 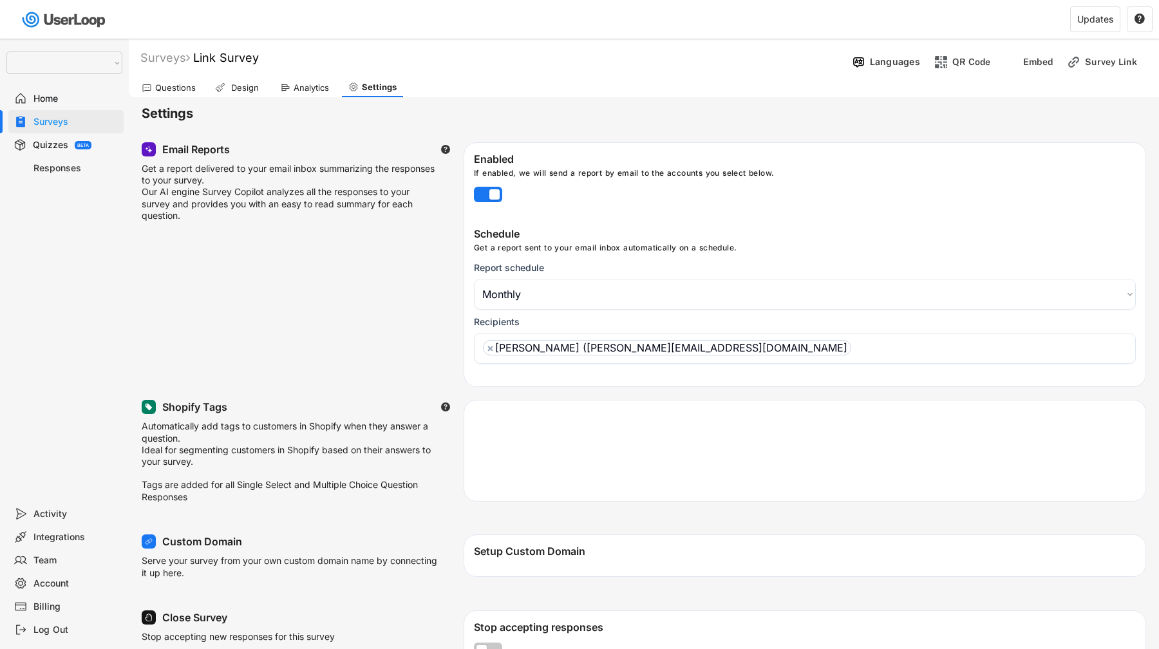 What do you see at coordinates (809, 552) in the screenshot?
I see `div: Setup Custom Domain` at bounding box center [809, 552].